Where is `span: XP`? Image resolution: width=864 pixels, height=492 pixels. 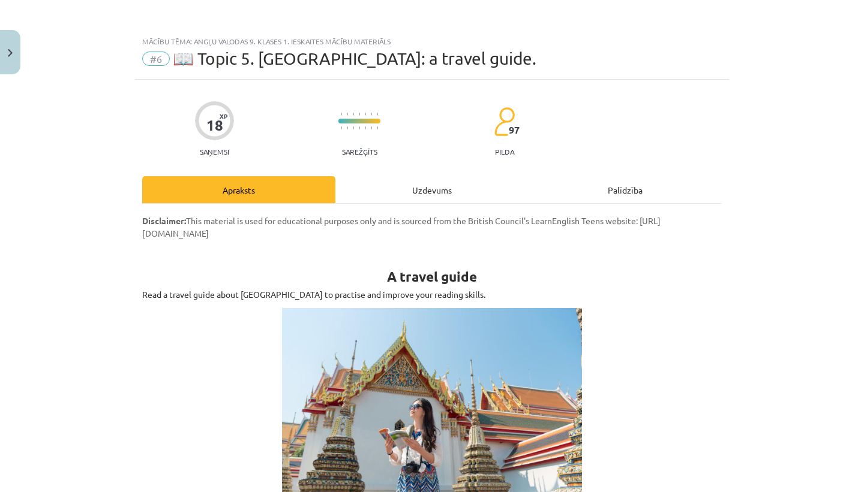
span: XP is located at coordinates (223, 116).